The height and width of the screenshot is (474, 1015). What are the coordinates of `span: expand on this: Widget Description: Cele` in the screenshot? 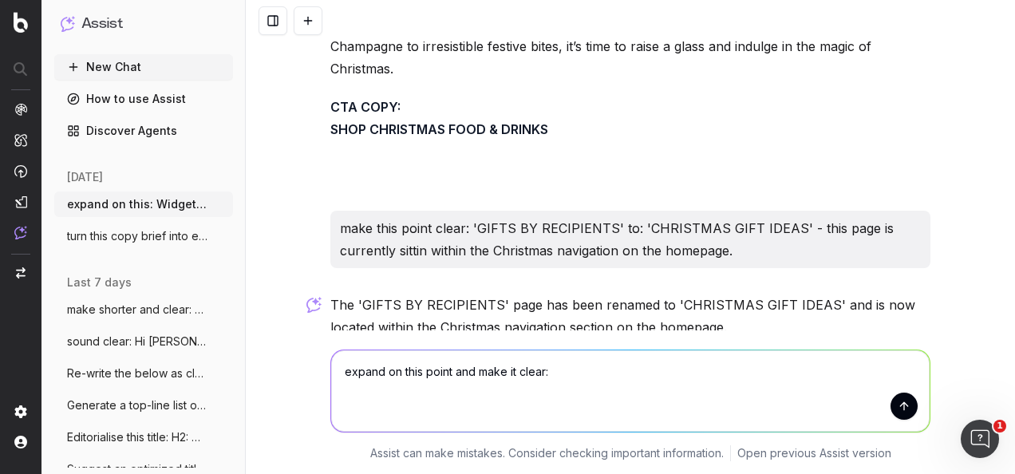 It's located at (137, 204).